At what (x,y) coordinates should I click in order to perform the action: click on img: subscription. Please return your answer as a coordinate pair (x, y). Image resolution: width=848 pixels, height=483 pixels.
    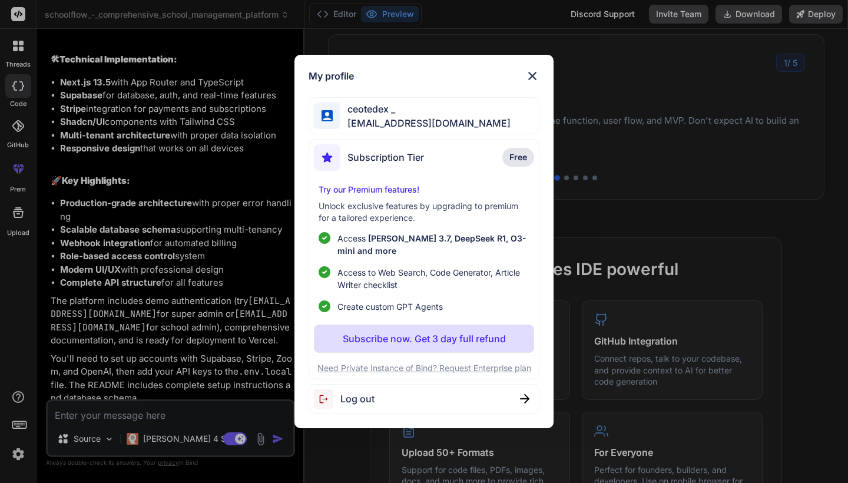
    Looking at the image, I should click on (327, 157).